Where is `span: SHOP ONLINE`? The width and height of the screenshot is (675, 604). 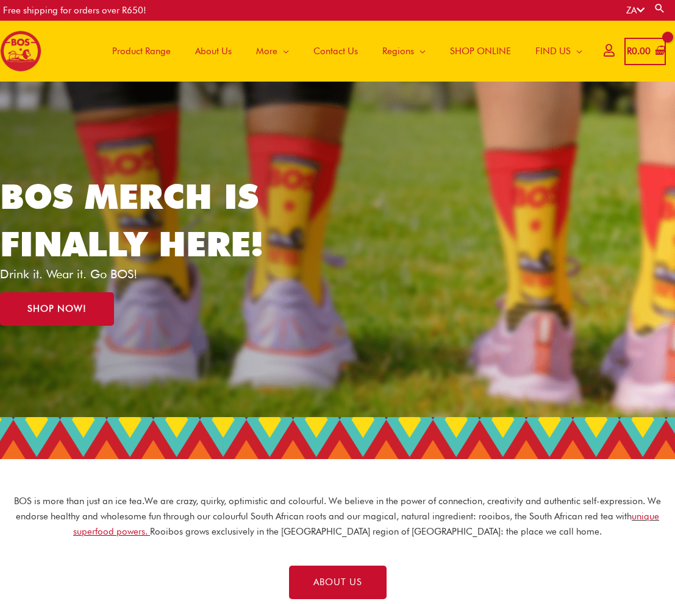 span: SHOP ONLINE is located at coordinates (480, 51).